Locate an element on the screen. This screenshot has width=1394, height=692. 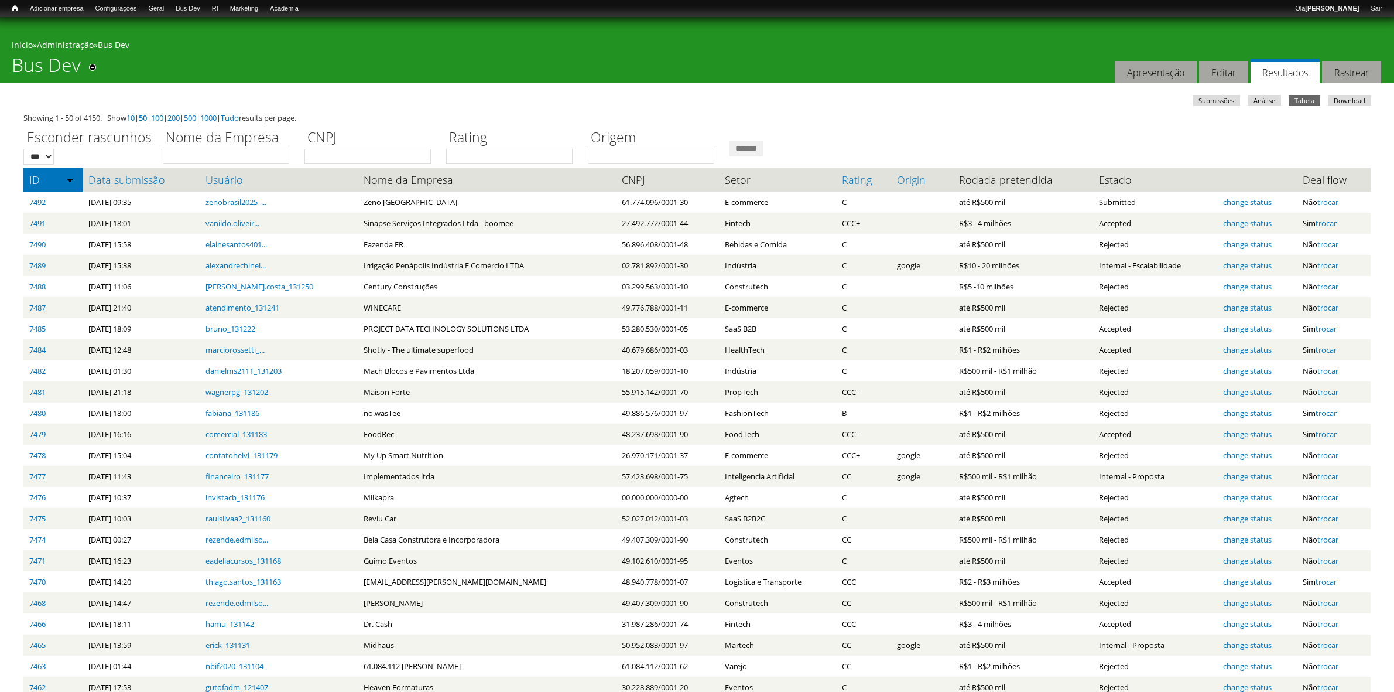
td: 48.237.698/0001-90 is located at coordinates (668, 434).